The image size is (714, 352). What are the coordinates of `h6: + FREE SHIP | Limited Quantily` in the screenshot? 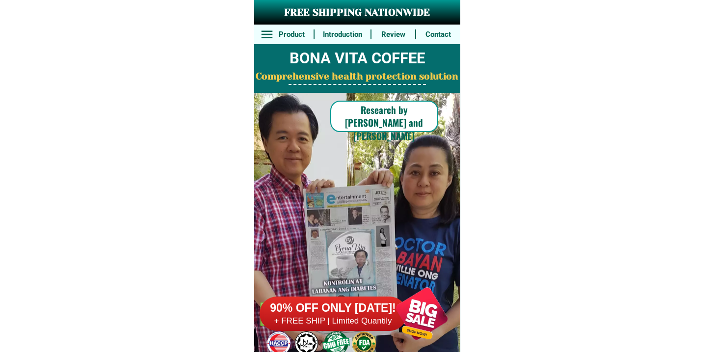 It's located at (333, 321).